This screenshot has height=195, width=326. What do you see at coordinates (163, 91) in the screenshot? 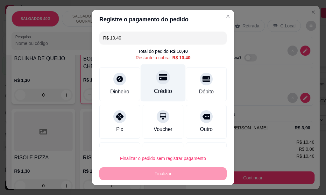
I see `div: Crédito` at bounding box center [163, 91].